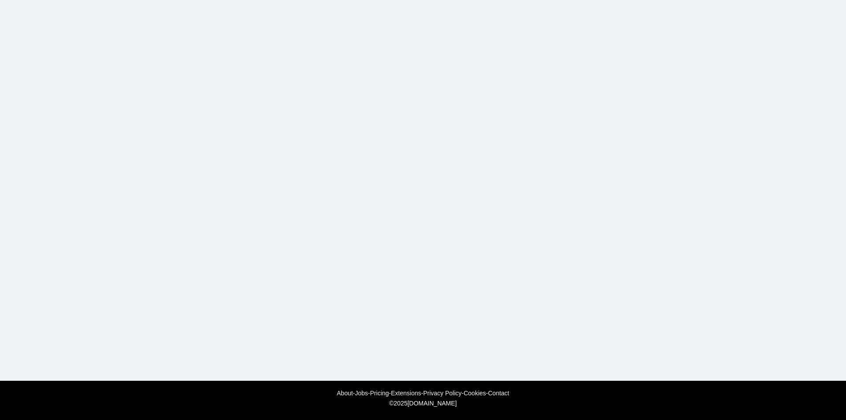 The width and height of the screenshot is (846, 420). What do you see at coordinates (362, 393) in the screenshot?
I see `a: Jobs` at bounding box center [362, 393].